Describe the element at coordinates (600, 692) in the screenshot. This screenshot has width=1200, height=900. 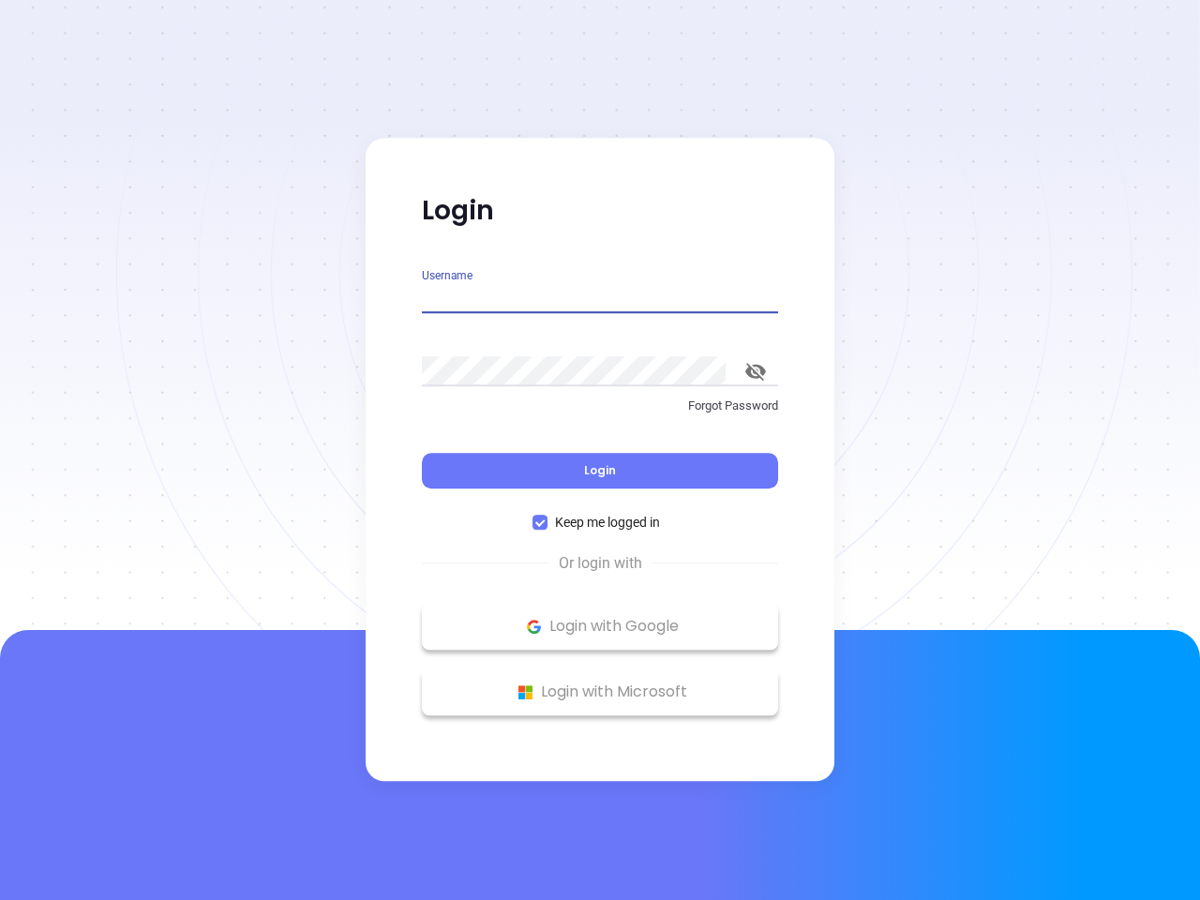
I see `button: Microsoft Logo Login with Microsoft` at that location.